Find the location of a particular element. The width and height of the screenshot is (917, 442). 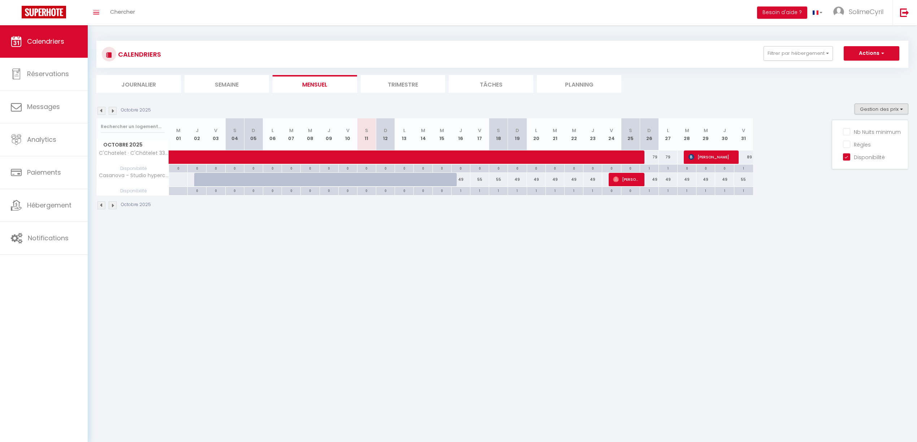

span: SolimeCyril is located at coordinates (866, 12).